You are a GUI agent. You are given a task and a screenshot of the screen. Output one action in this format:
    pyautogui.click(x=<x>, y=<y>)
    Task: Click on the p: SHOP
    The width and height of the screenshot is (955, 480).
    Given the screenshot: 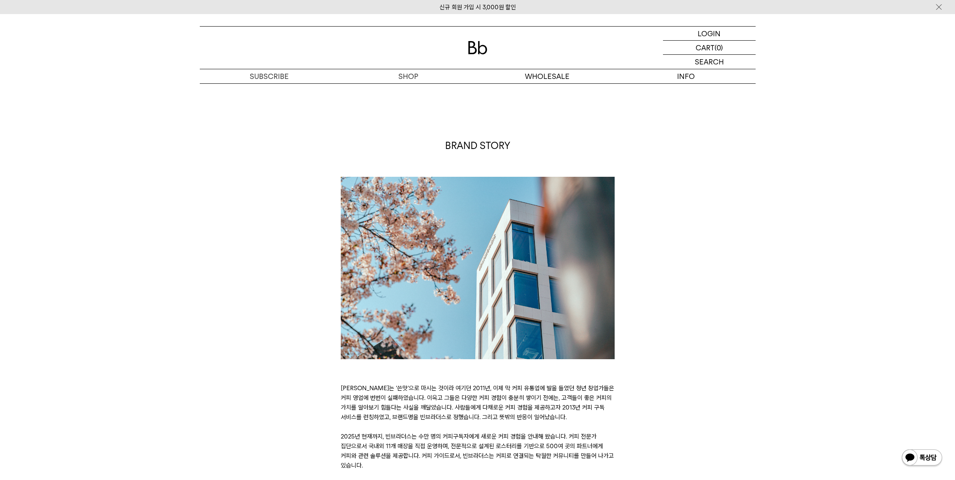 What is the action you would take?
    pyautogui.click(x=408, y=76)
    